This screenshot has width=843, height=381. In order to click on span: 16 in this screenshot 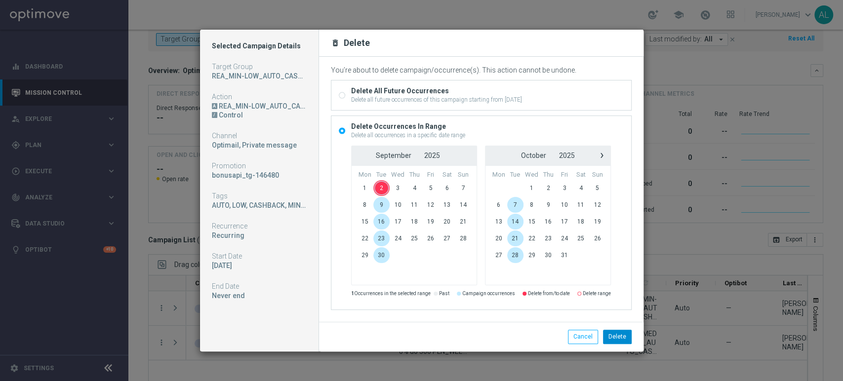, I will do `click(381, 222)`.